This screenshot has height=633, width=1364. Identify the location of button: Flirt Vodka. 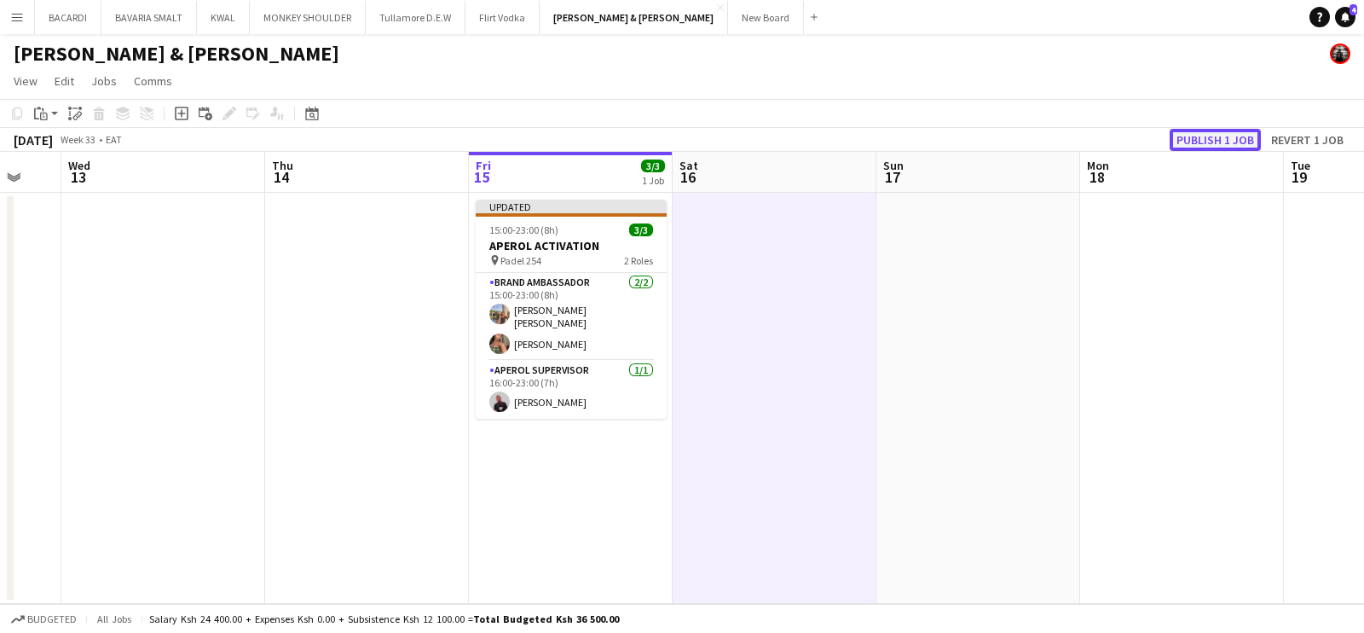
(502, 17).